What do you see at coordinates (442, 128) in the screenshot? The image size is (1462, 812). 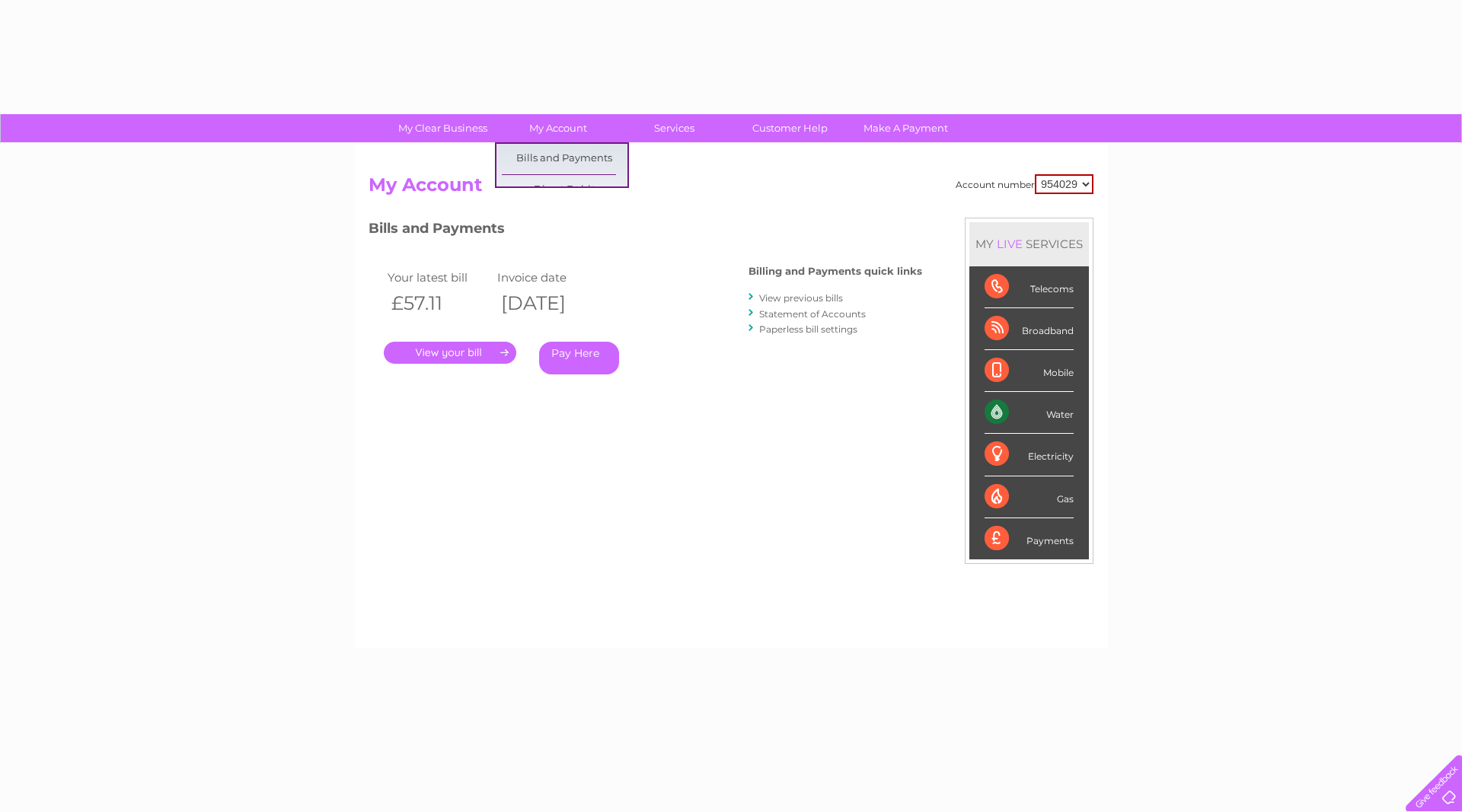 I see `a: My Clear Business` at bounding box center [442, 128].